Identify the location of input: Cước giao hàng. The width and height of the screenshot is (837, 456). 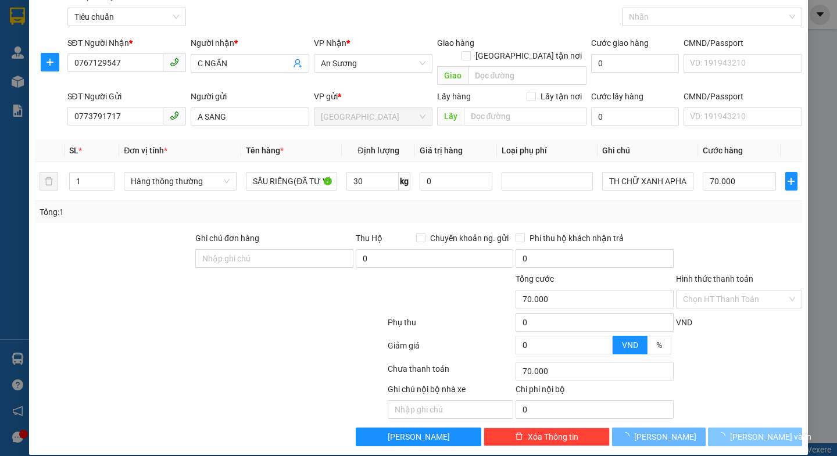
(635, 63).